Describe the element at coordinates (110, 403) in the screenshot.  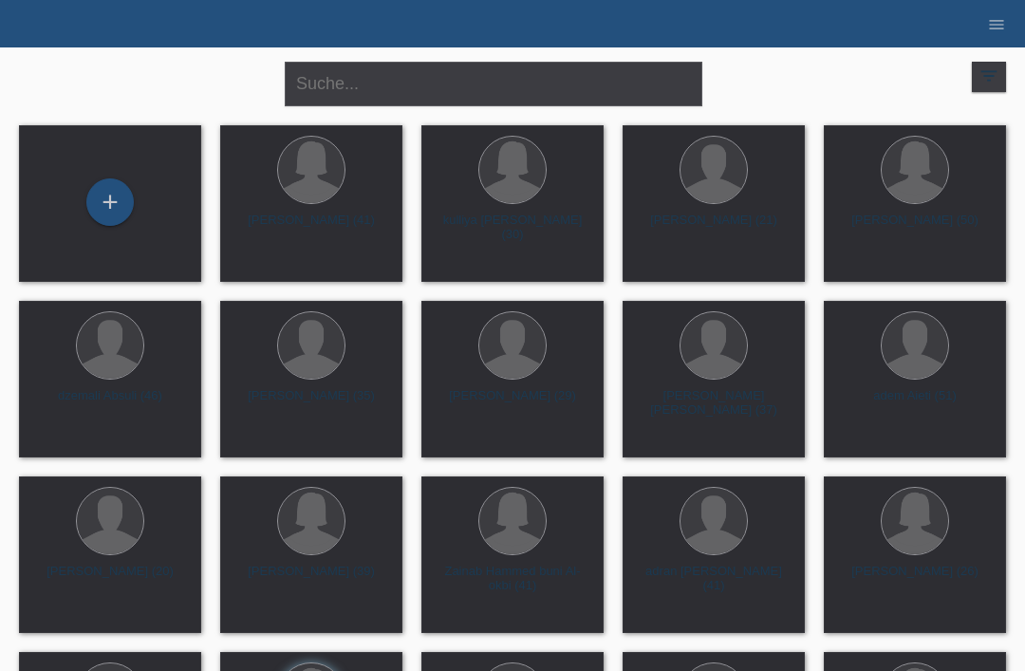
I see `div: dzemali Absuli (46)` at that location.